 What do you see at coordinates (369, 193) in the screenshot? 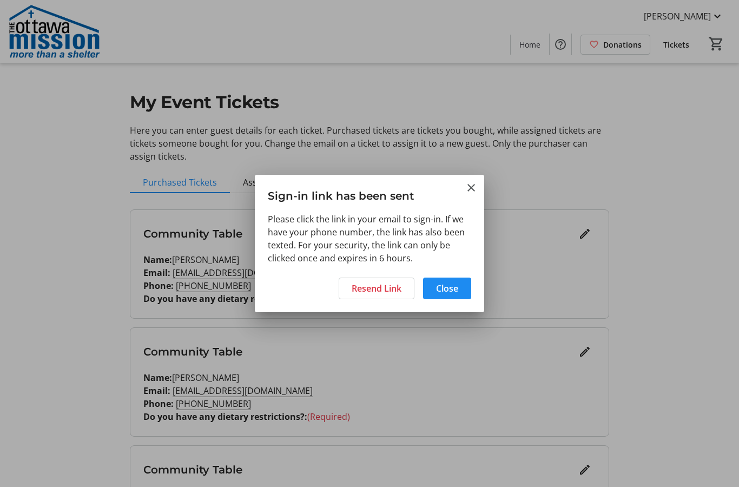
I see `h3: Sign-in link has been sent` at bounding box center [369, 193].